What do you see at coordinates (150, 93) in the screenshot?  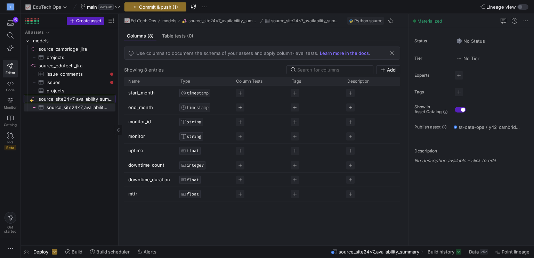 I see `p: start_month` at bounding box center [150, 93].